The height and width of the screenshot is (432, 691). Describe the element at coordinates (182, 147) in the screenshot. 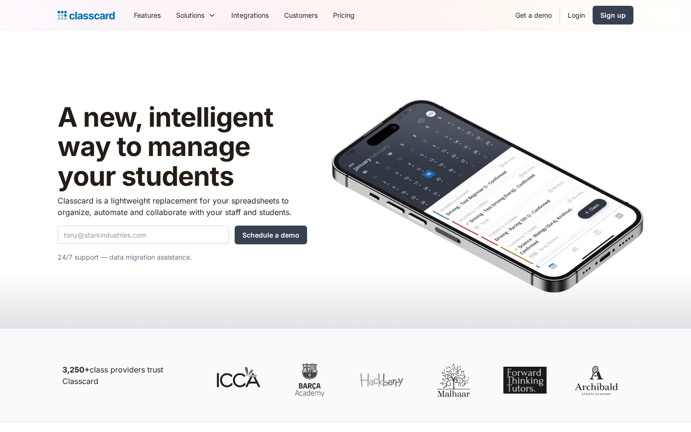

I see `h1: A new, intelligent way to manage your students` at that location.